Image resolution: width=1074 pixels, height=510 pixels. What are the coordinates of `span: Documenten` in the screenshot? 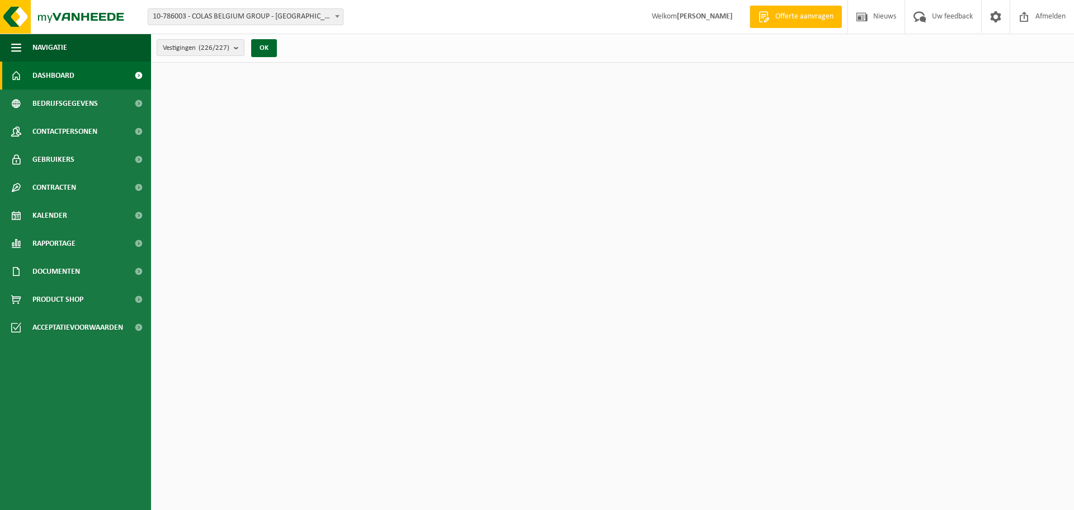 It's located at (56, 271).